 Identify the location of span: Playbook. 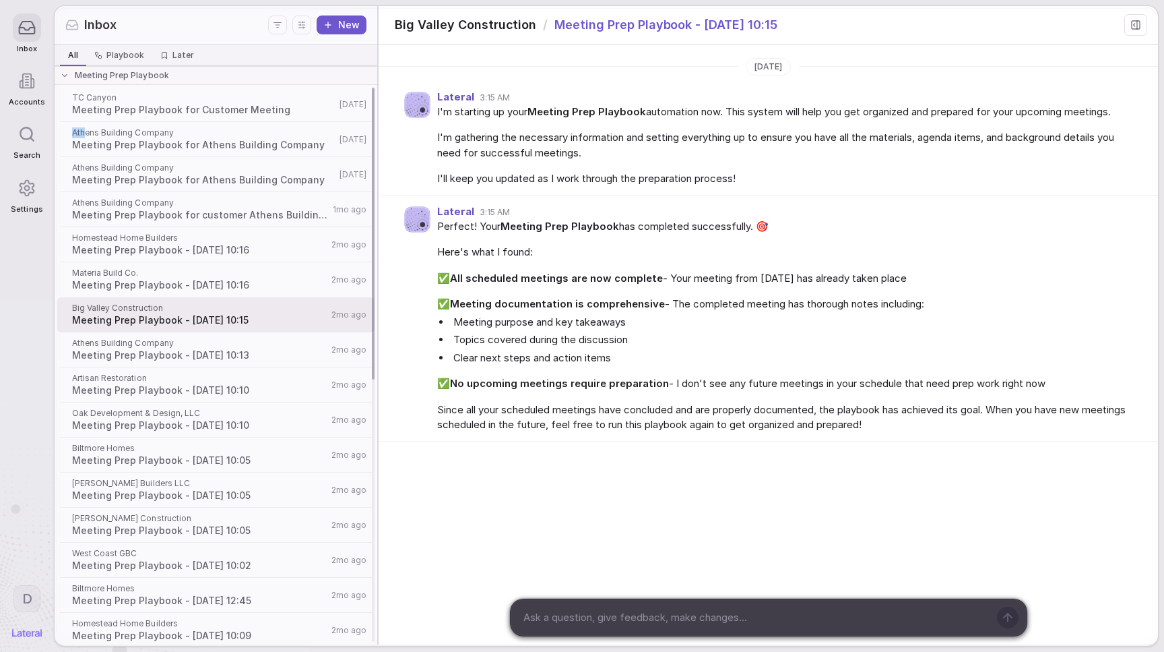
(125, 55).